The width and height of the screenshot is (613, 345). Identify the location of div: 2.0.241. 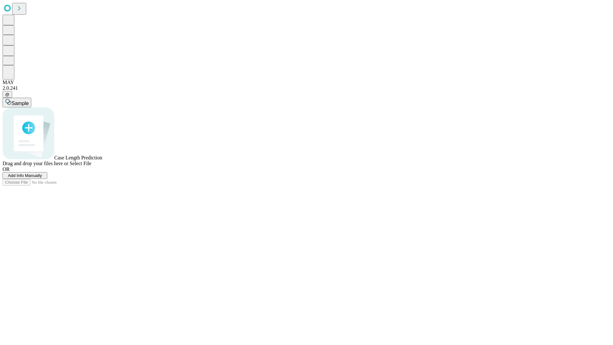
(307, 88).